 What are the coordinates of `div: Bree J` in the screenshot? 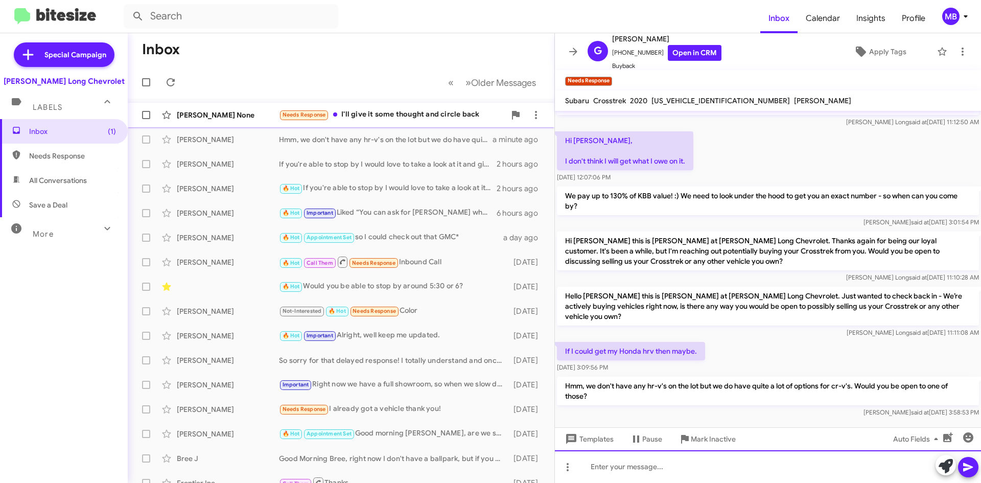 It's located at (228, 458).